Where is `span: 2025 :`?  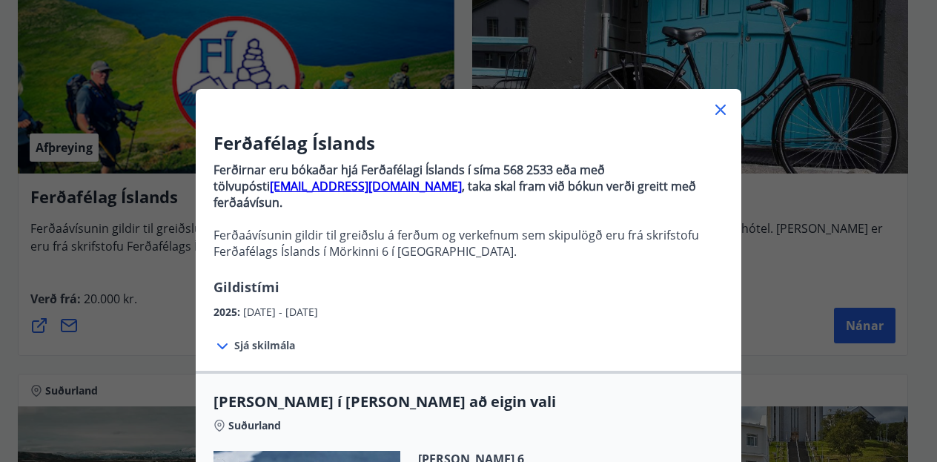
span: 2025 : is located at coordinates (228, 311).